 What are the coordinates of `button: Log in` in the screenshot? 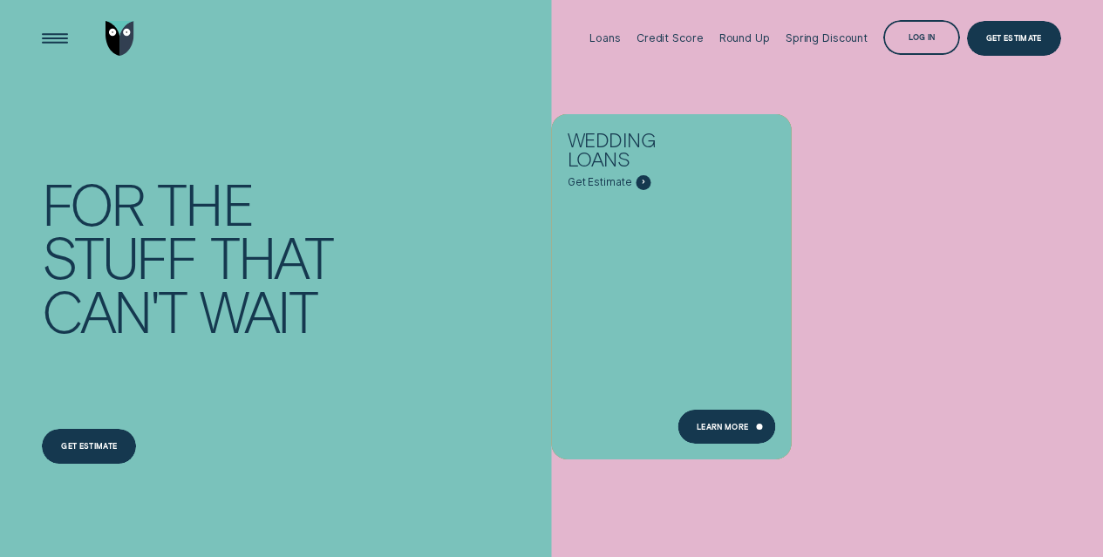 It's located at (921, 37).